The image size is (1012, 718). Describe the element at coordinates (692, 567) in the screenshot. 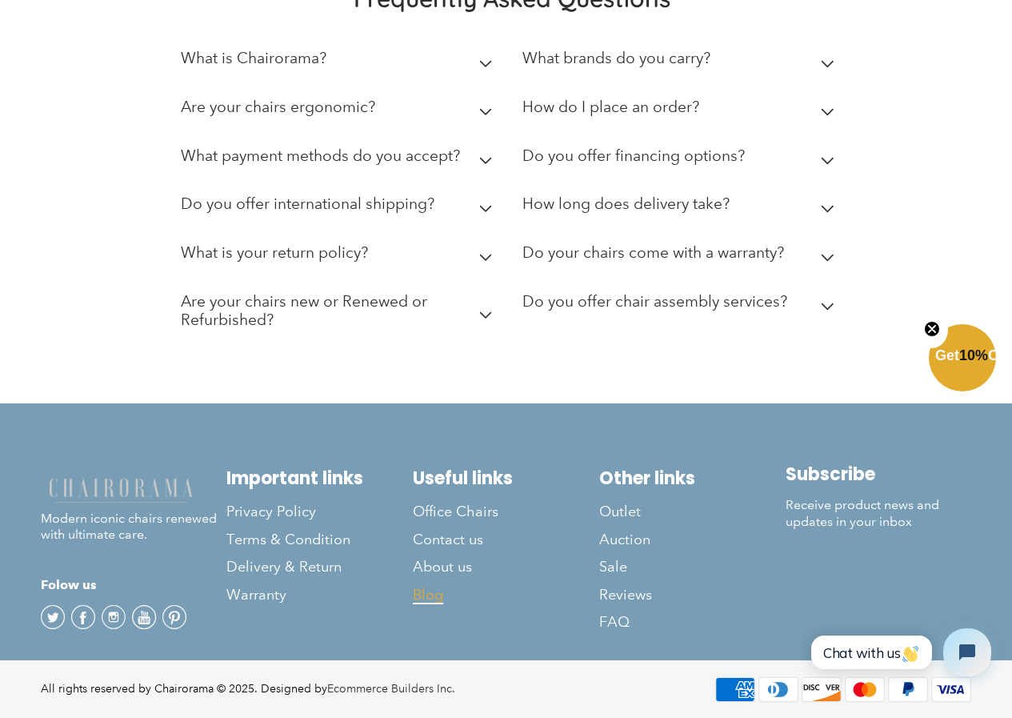

I see `a: Sale` at that location.